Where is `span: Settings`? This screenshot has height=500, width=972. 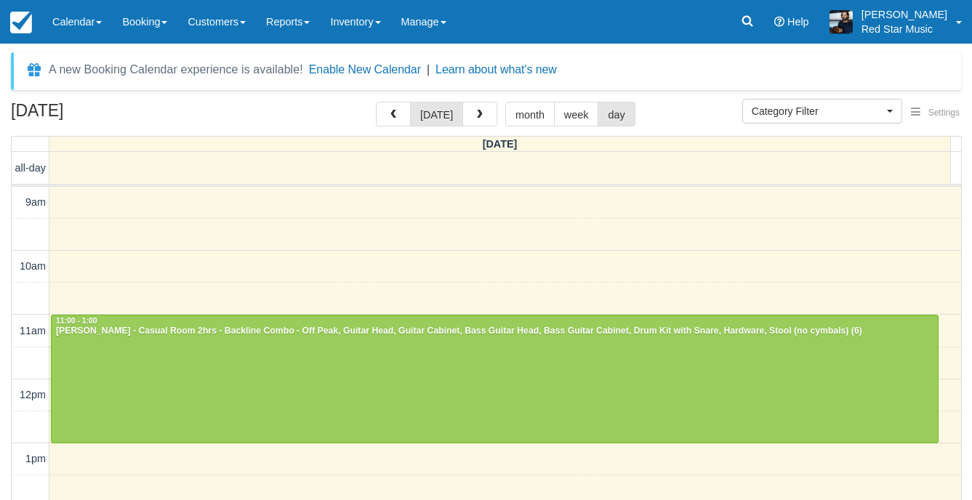 span: Settings is located at coordinates (943, 113).